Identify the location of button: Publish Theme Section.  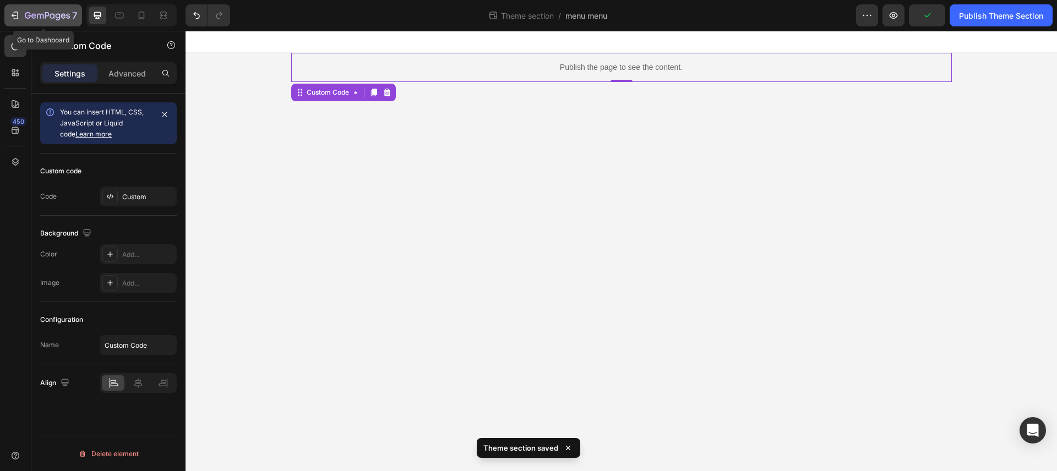
(1001, 15).